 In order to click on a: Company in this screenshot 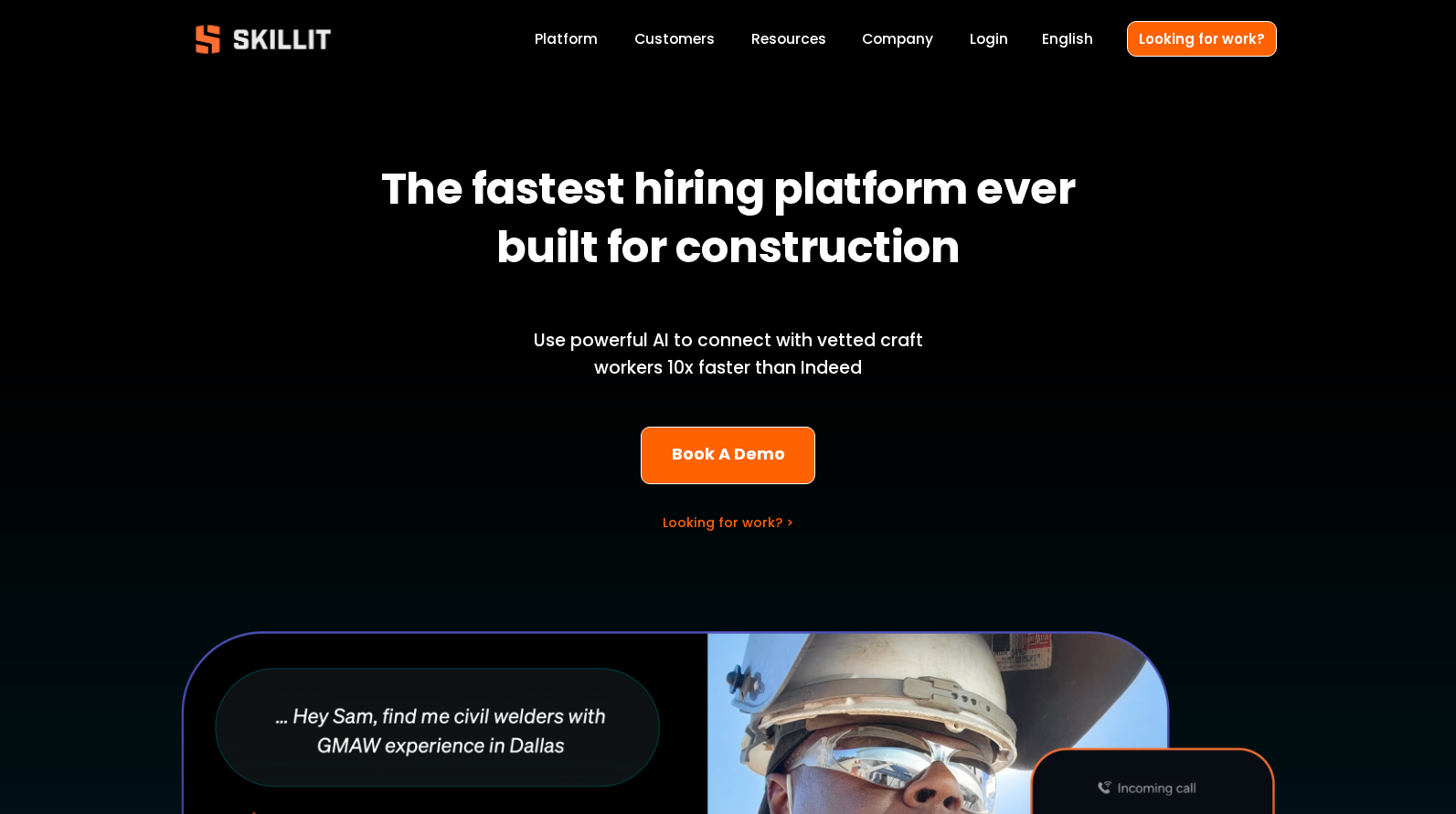, I will do `click(897, 38)`.